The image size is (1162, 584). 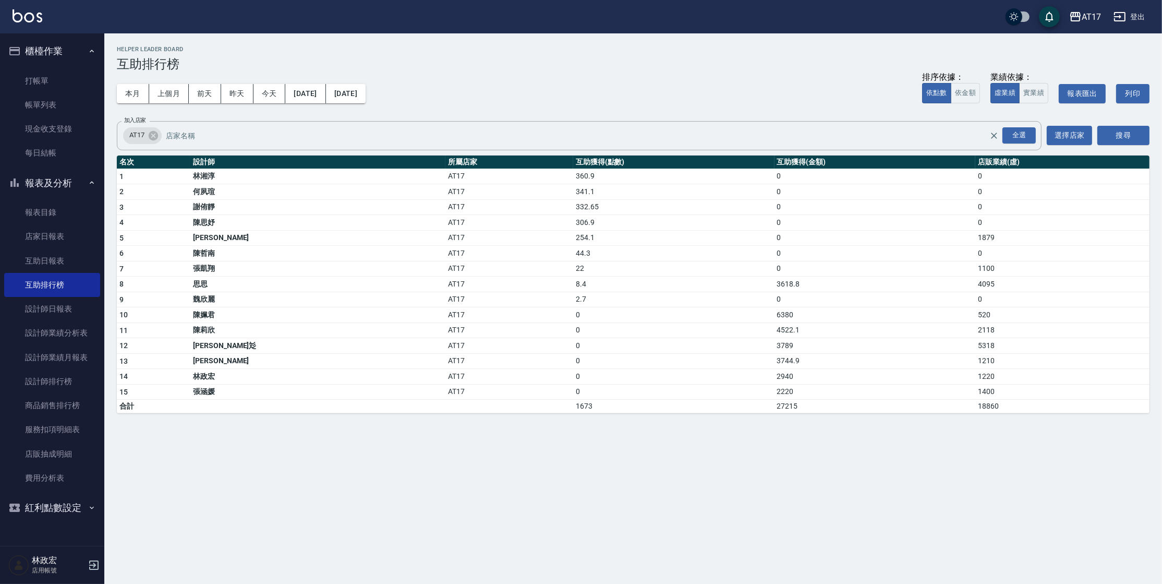 I want to click on td: 332.65, so click(x=674, y=207).